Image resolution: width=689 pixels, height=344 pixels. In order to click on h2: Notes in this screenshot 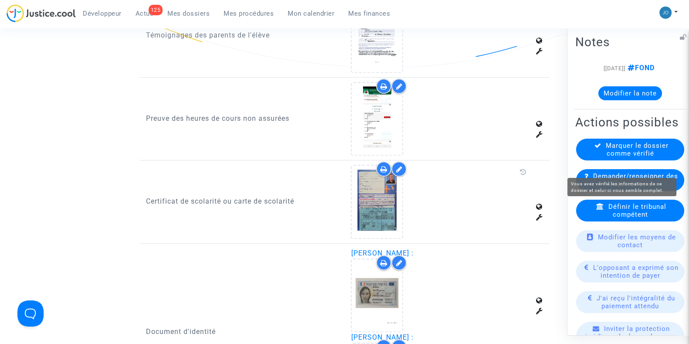, I will do `click(630, 41)`.